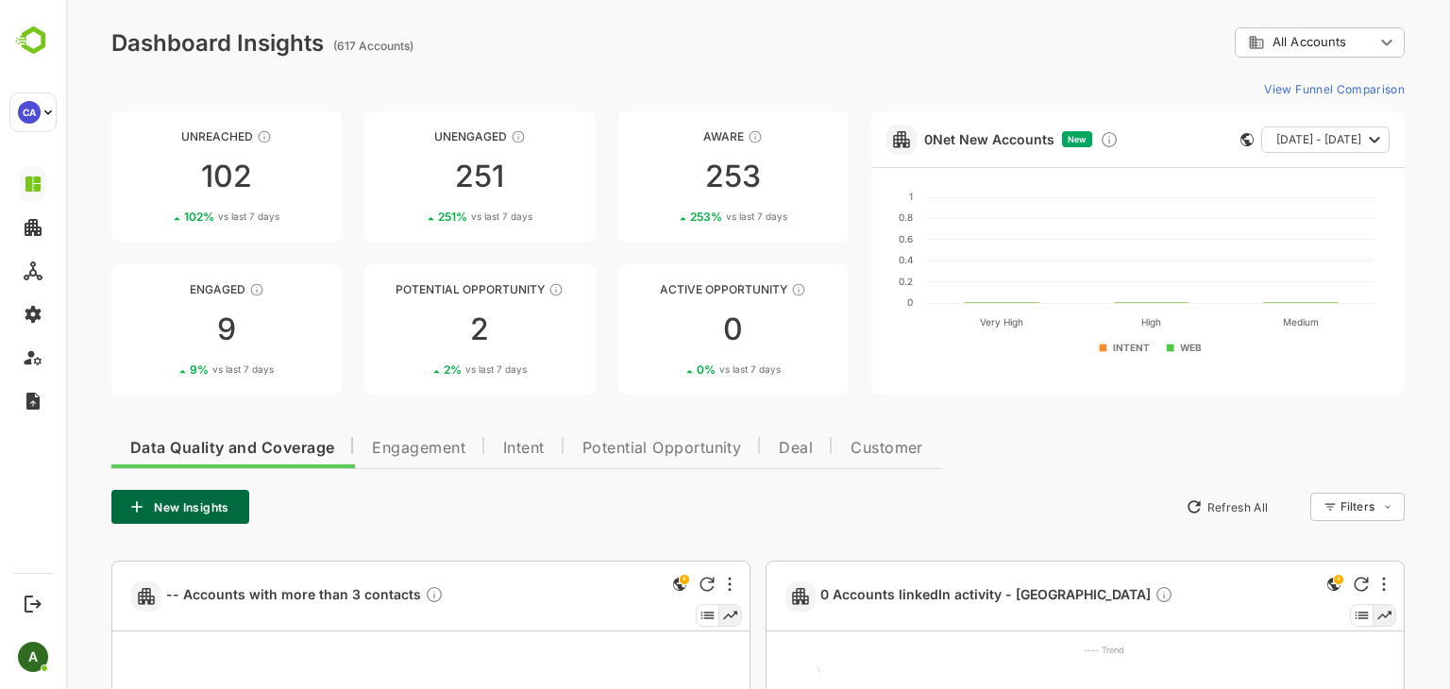  I want to click on span: Customer, so click(820, 448).